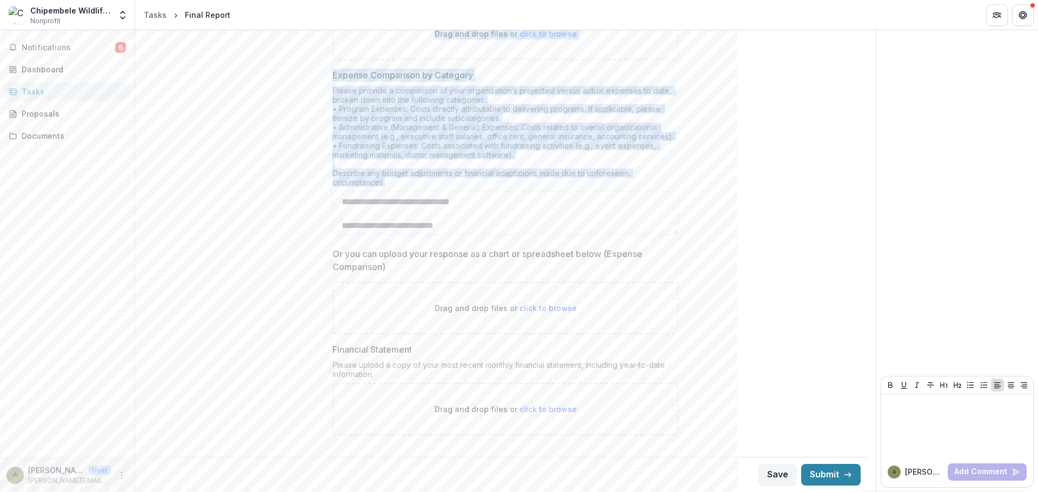 Image resolution: width=1038 pixels, height=492 pixels. I want to click on div: Chipembele Wildlife Education Trust, so click(70, 10).